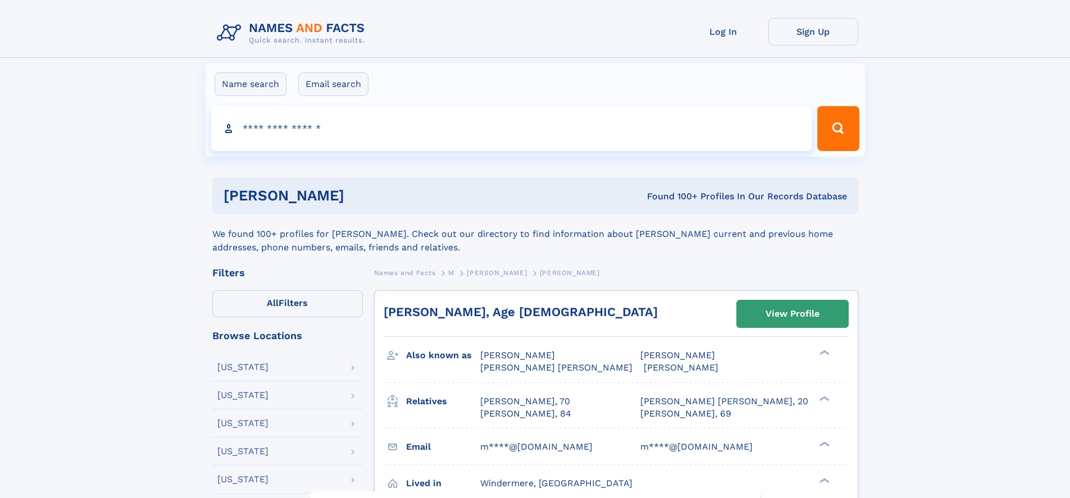  Describe the element at coordinates (838, 129) in the screenshot. I see `button: Search Button` at that location.